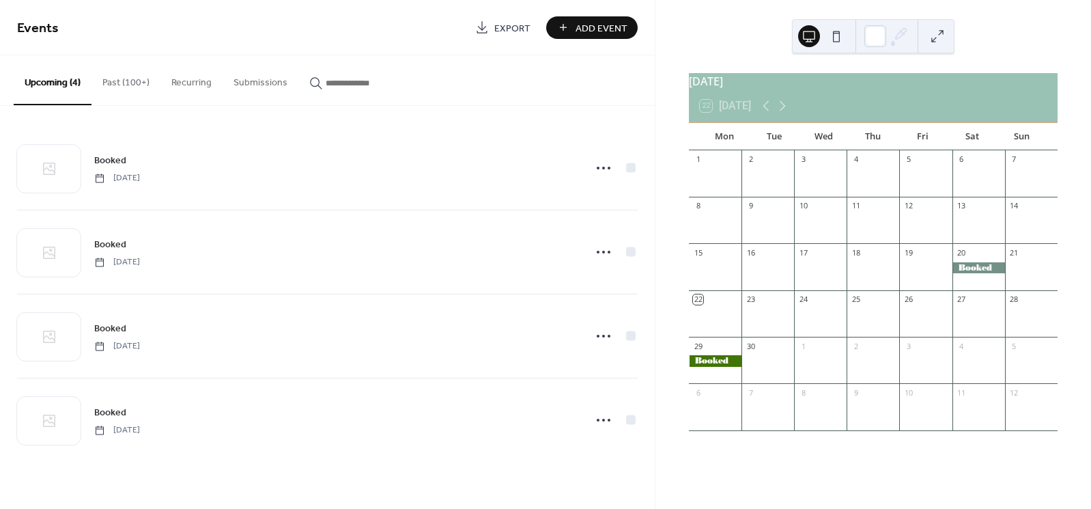 The image size is (1091, 509). I want to click on div: 22, so click(698, 299).